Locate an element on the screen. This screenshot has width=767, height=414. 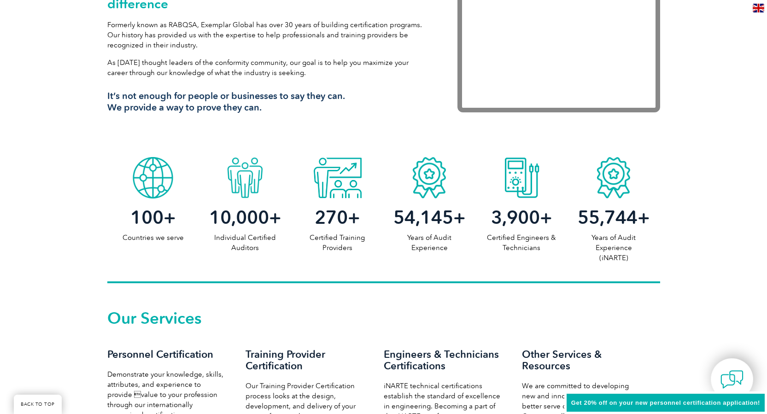
p: Countries we serve is located at coordinates (153, 238).